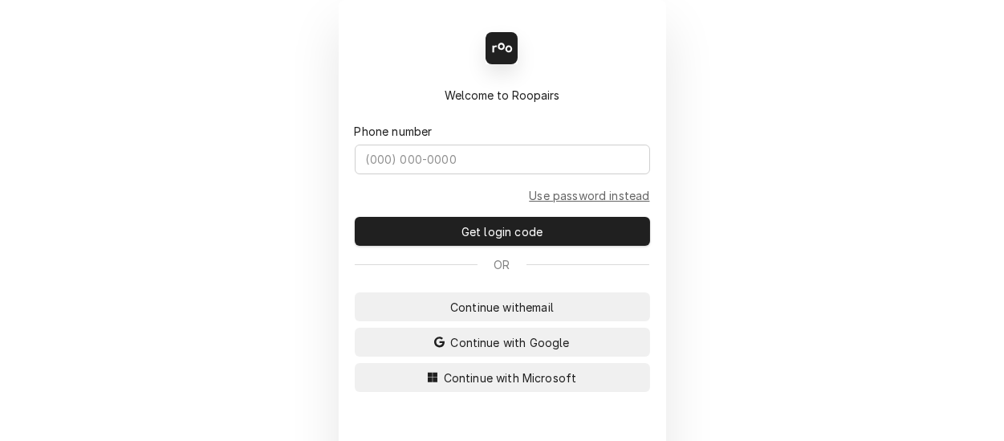  Describe the element at coordinates (589, 195) in the screenshot. I see `a: Go to Phone and password form` at that location.